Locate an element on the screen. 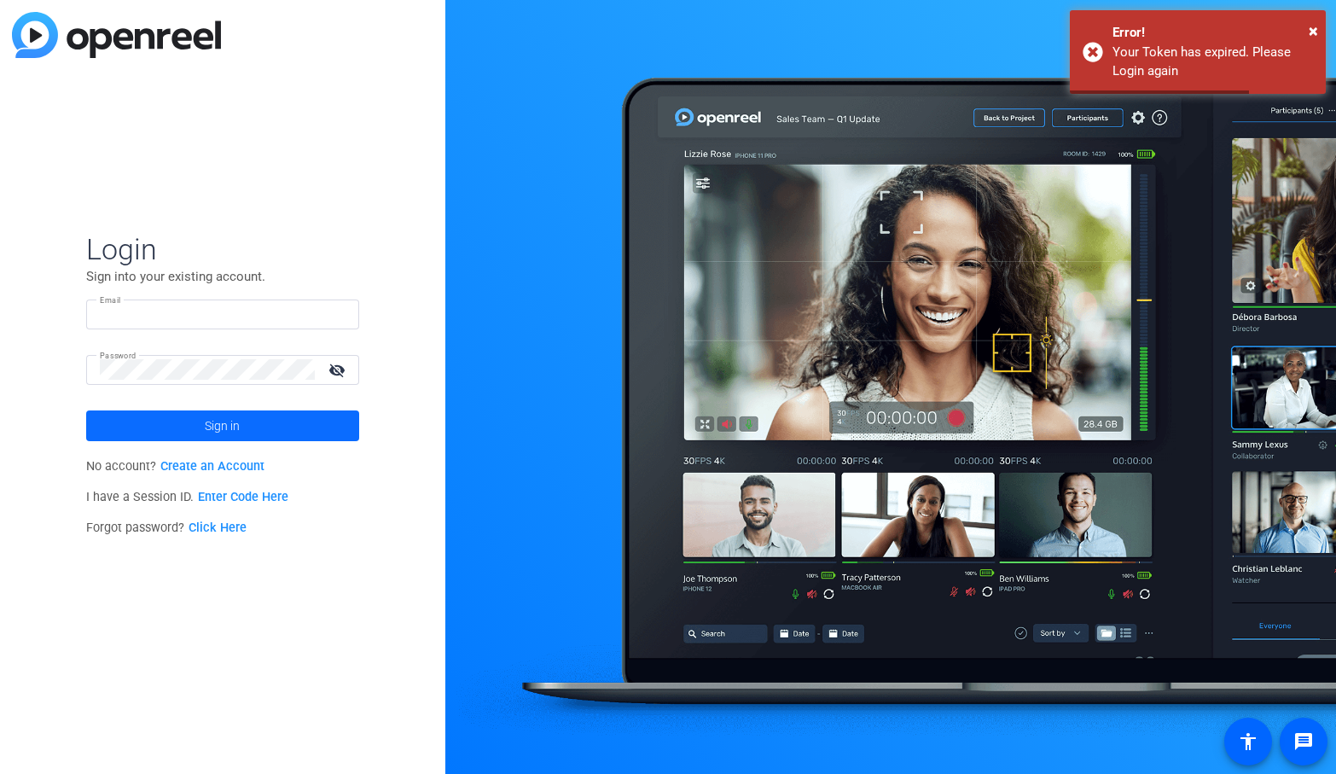 The height and width of the screenshot is (774, 1336). a: Create an Account is located at coordinates (212, 466).